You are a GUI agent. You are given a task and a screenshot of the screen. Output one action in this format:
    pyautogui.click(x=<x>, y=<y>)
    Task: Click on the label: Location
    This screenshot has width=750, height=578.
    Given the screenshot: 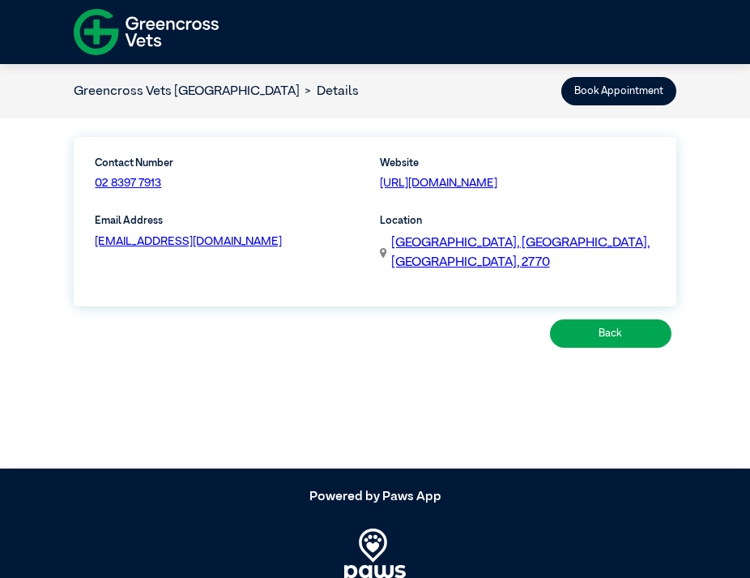 What is the action you would take?
    pyautogui.click(x=517, y=220)
    